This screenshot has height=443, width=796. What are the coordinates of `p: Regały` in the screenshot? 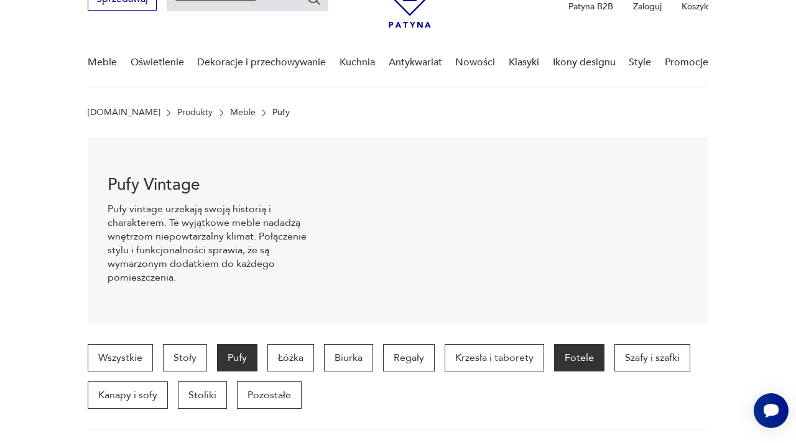 It's located at (408, 357).